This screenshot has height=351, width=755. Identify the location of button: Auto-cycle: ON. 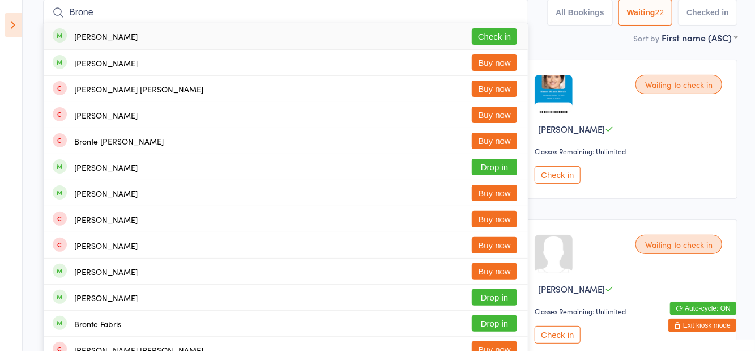
(703, 308).